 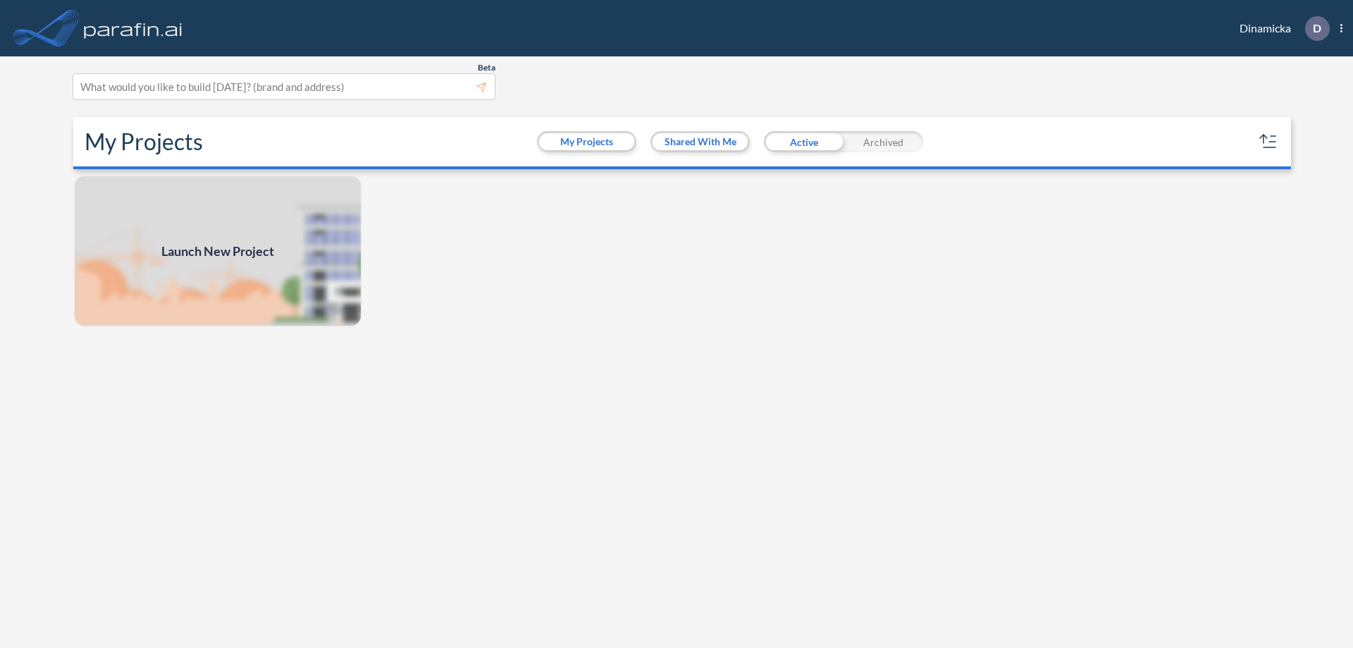 I want to click on span: Beta, so click(x=486, y=68).